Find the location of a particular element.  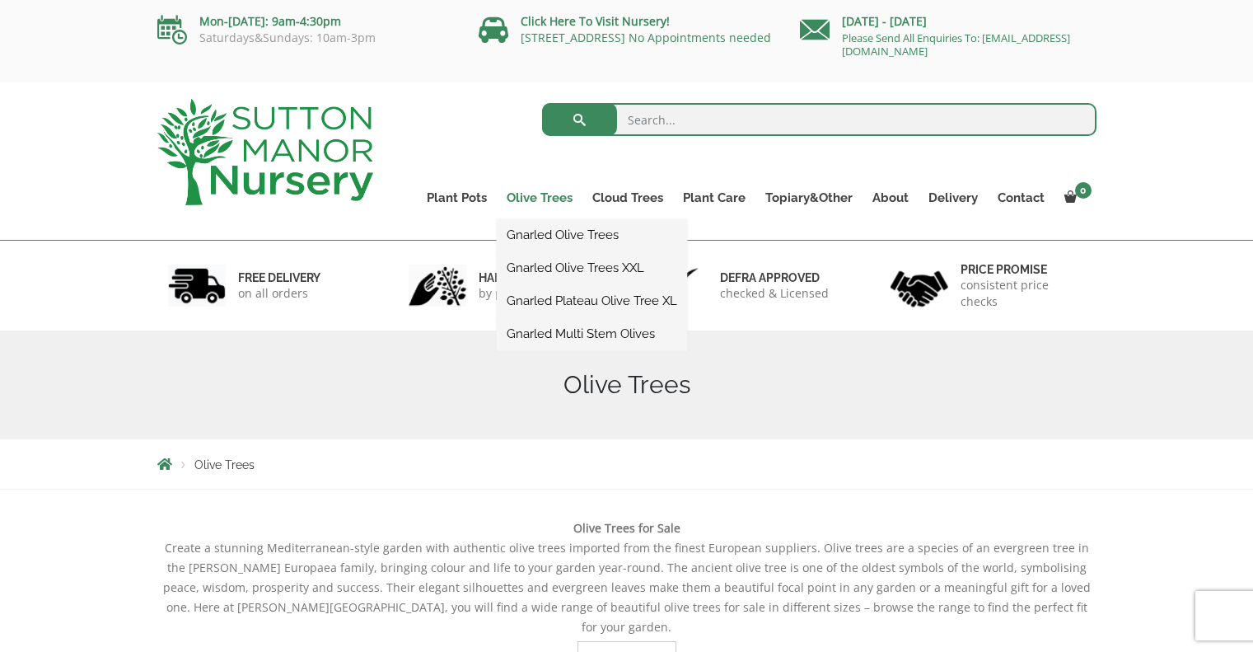

a: Gnarled Olive Trees XXL is located at coordinates (592, 268).